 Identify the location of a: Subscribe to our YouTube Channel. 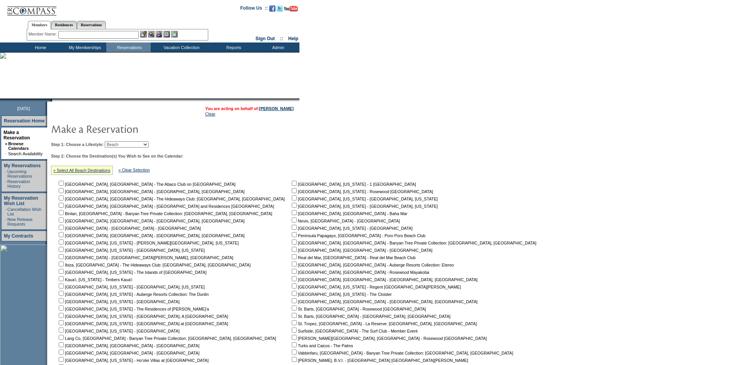
(291, 10).